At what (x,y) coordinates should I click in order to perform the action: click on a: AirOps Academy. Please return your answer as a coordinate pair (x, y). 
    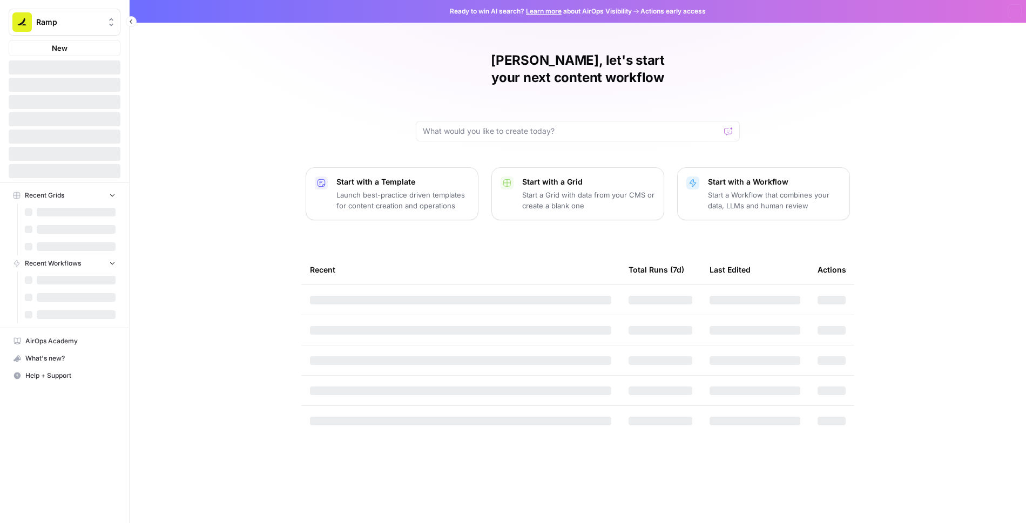
    Looking at the image, I should click on (64, 341).